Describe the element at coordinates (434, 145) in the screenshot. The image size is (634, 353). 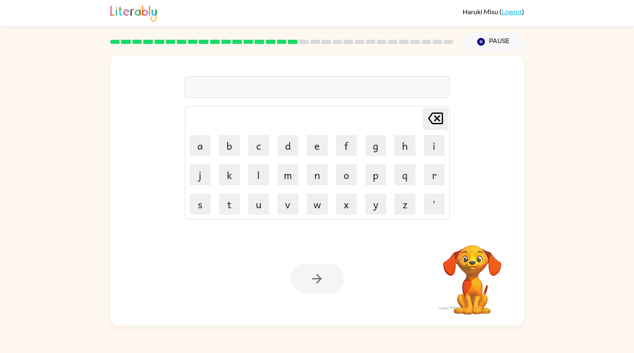
I see `button: i` at that location.